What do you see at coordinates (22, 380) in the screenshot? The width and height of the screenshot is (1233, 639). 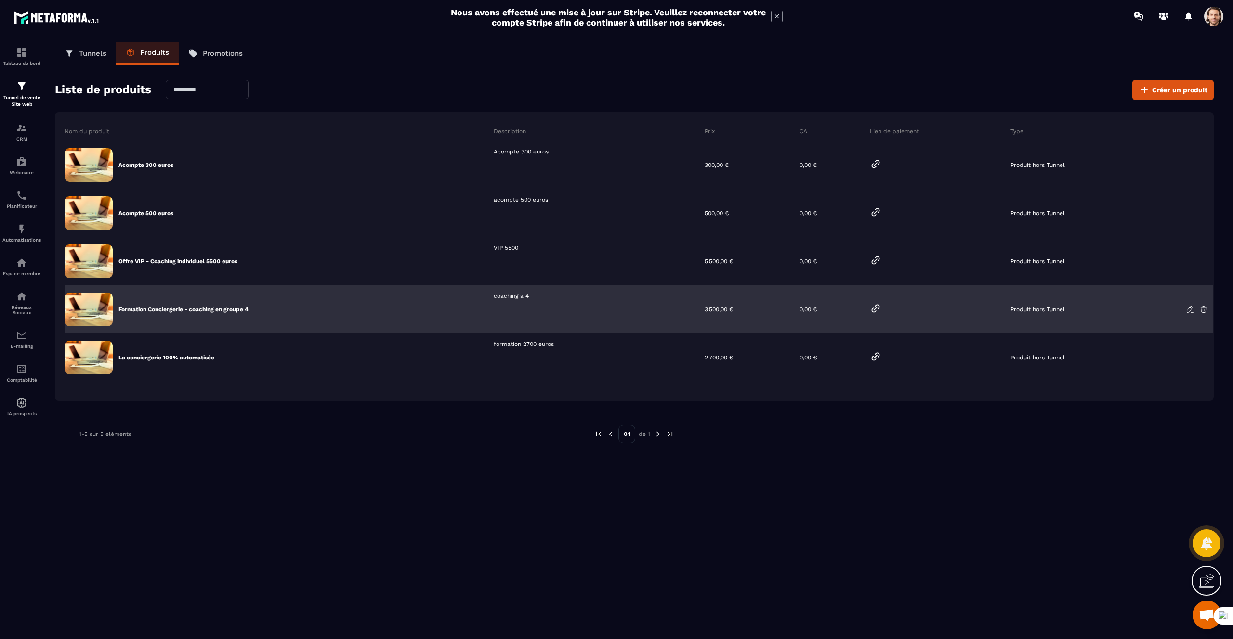 I see `p: Comptabilité` at bounding box center [22, 380].